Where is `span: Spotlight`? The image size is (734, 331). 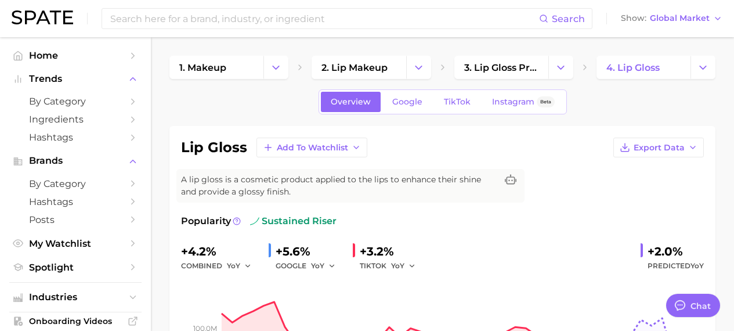
span: Spotlight is located at coordinates (75, 267).